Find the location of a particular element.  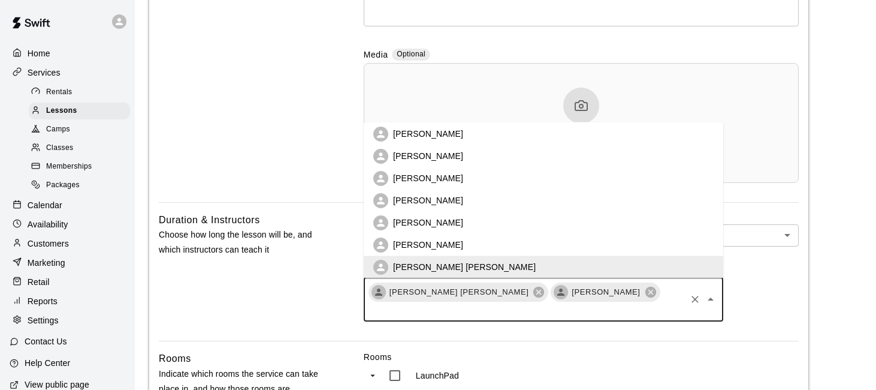

a: Availability is located at coordinates (67, 224).